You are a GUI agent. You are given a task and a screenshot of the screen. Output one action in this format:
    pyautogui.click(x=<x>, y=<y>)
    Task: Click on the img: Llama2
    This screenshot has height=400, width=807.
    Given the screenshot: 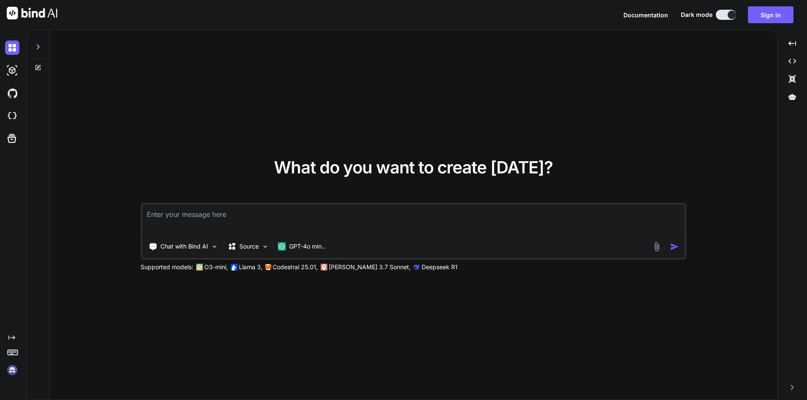 What is the action you would take?
    pyautogui.click(x=234, y=267)
    